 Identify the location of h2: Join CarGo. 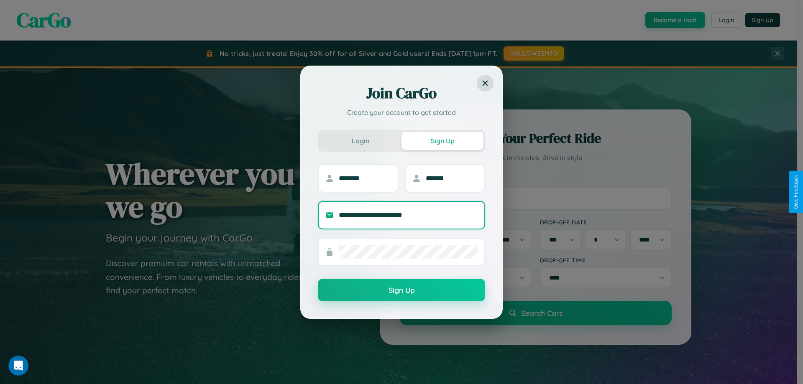
(402, 93).